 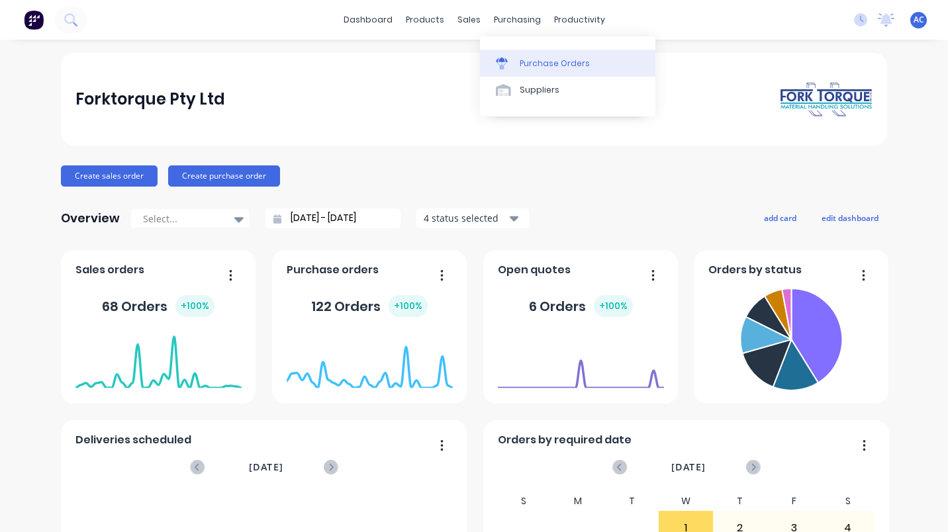 I want to click on span: Open quotes, so click(x=534, y=270).